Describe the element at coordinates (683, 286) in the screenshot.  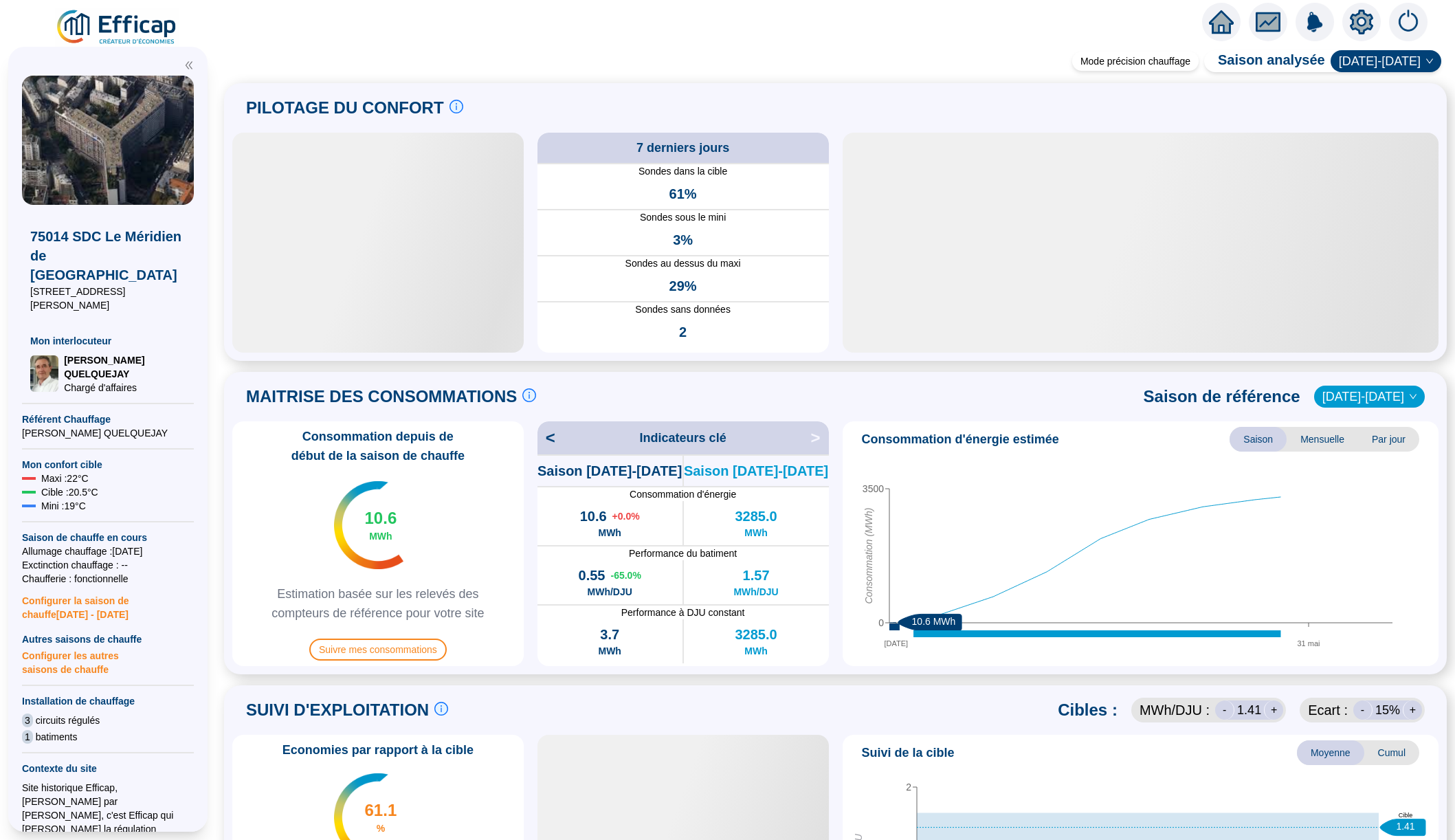
I see `span: 29%` at that location.